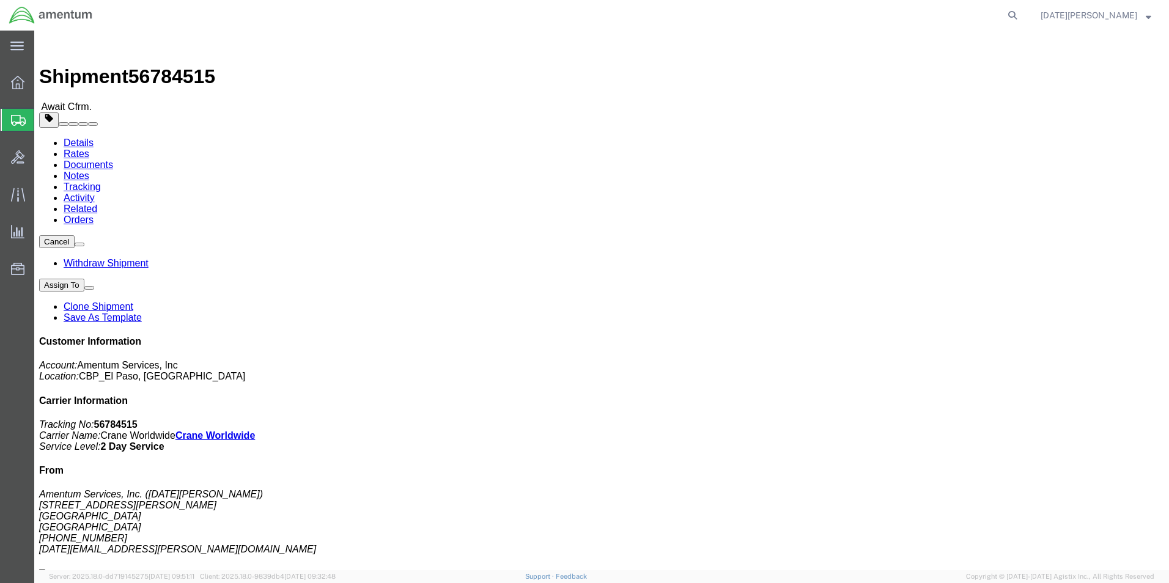 The width and height of the screenshot is (1169, 583). What do you see at coordinates (51, 15) in the screenshot?
I see `img: logo` at bounding box center [51, 15].